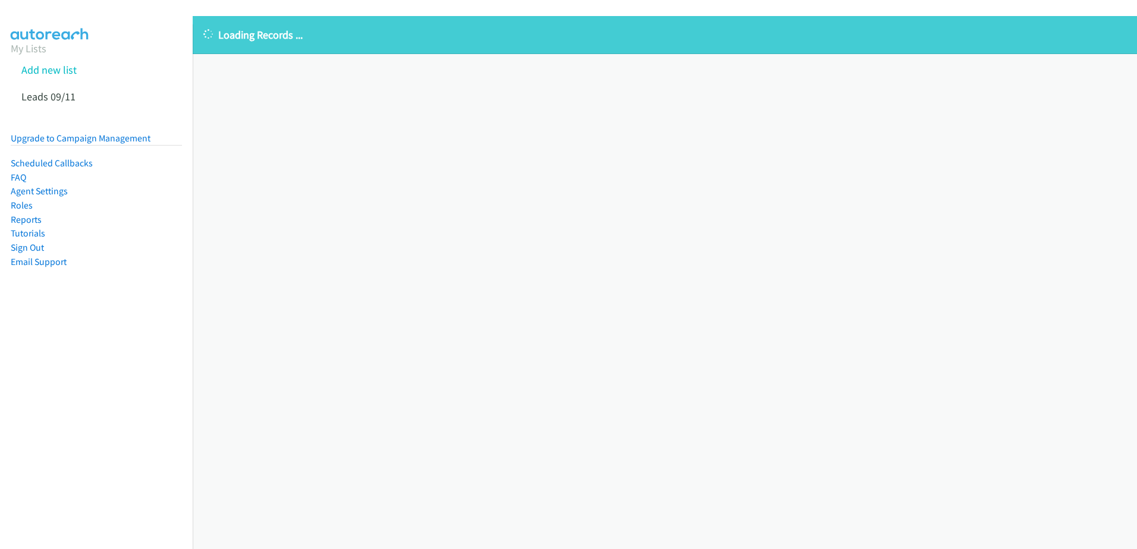 The width and height of the screenshot is (1137, 549). What do you see at coordinates (39, 262) in the screenshot?
I see `a: Email Support` at bounding box center [39, 262].